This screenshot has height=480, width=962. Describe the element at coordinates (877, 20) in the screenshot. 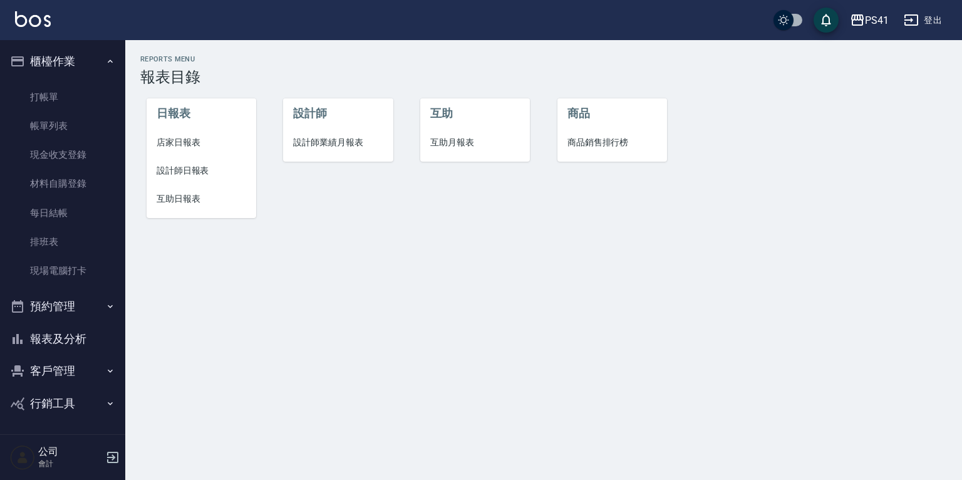

I see `div: PS41` at that location.